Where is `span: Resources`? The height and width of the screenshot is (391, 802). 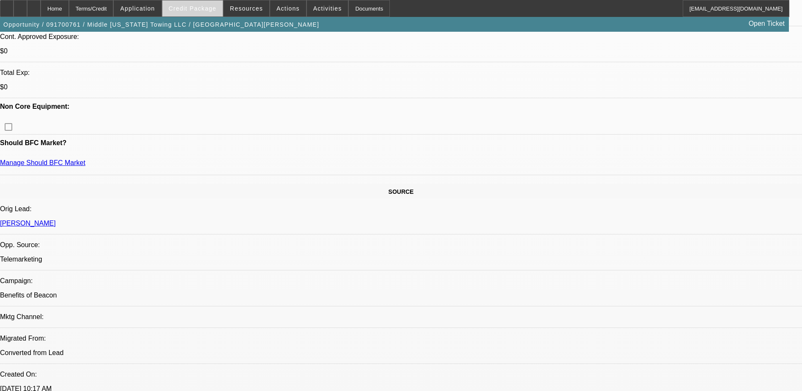
span: Resources is located at coordinates (246, 8).